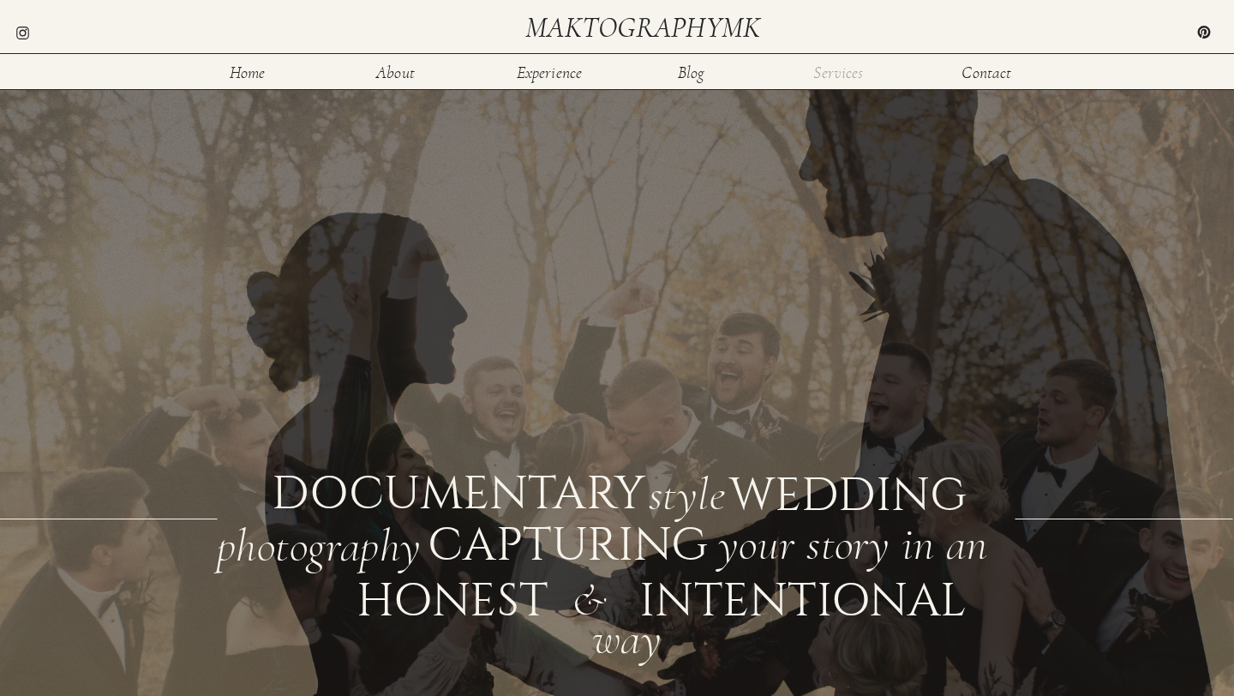 This screenshot has width=1234, height=696. I want to click on h2: maktographymk, so click(646, 27).